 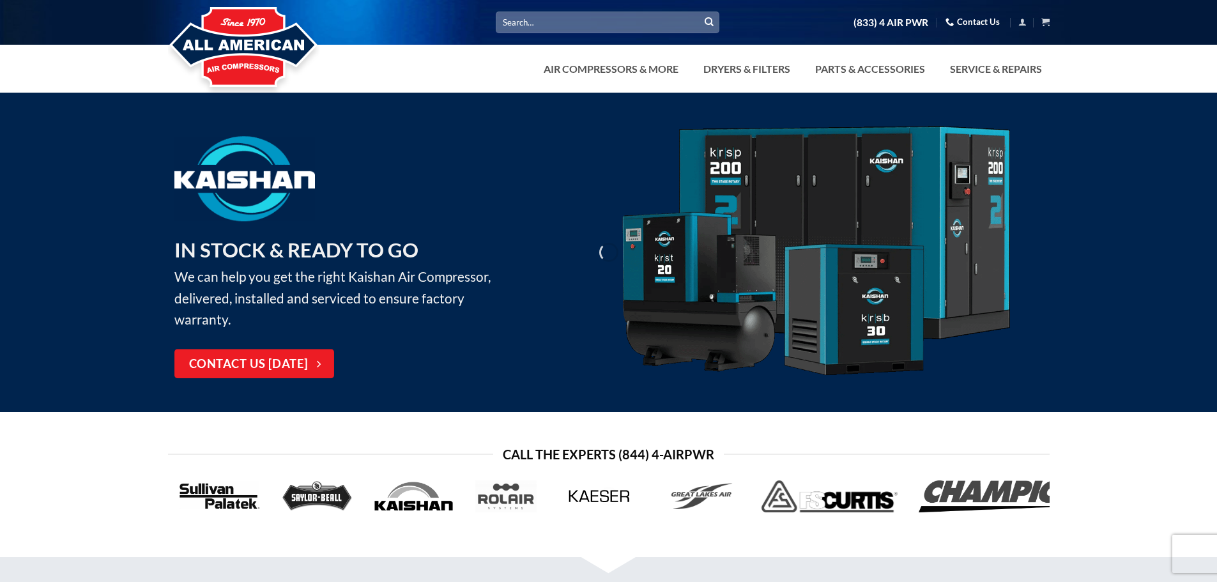 What do you see at coordinates (891, 22) in the screenshot?
I see `a: (833) 4 AIR PWR` at bounding box center [891, 22].